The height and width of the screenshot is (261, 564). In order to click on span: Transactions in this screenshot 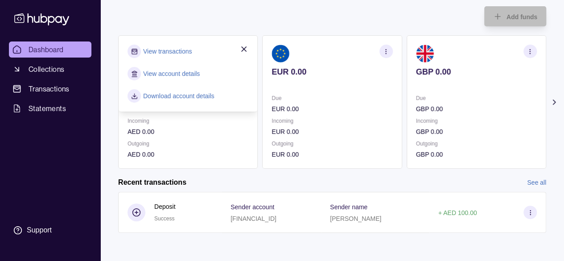, I will do `click(49, 89)`.